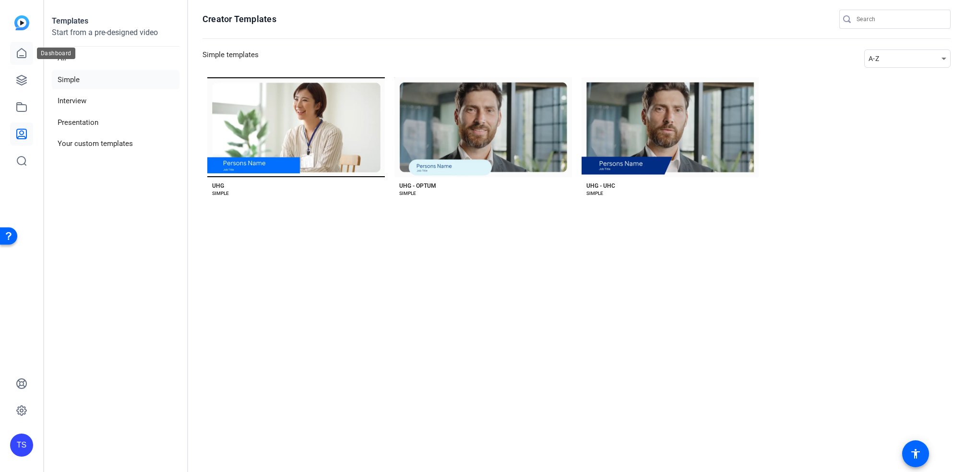 This screenshot has height=472, width=965. Describe the element at coordinates (22, 445) in the screenshot. I see `div: TS` at that location.